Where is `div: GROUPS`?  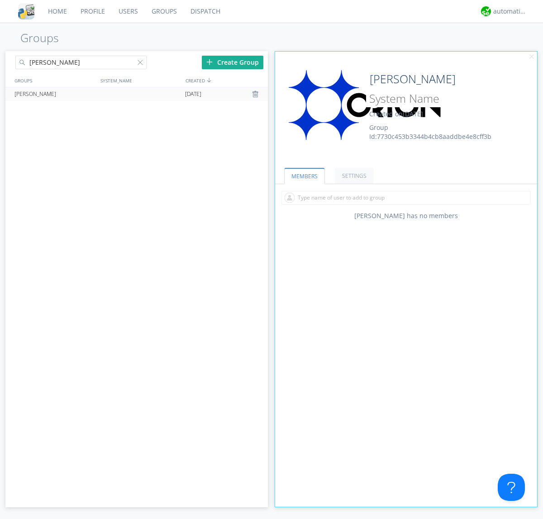
div: GROUPS is located at coordinates (54, 80).